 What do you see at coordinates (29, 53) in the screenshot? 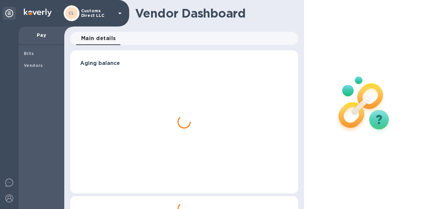
I see `b: Bills` at bounding box center [29, 53].